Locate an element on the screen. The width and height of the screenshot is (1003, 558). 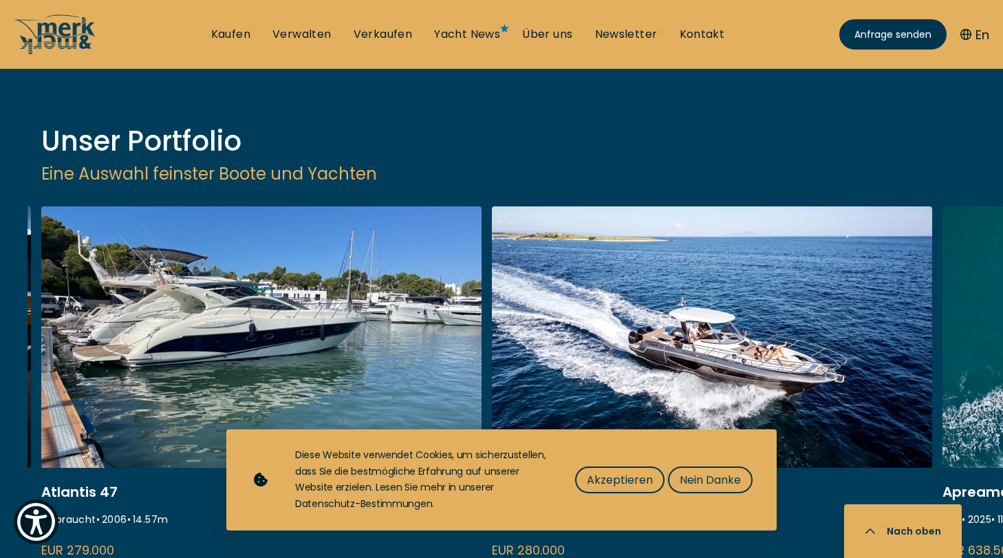
a: Anfrage senden is located at coordinates (892, 34).